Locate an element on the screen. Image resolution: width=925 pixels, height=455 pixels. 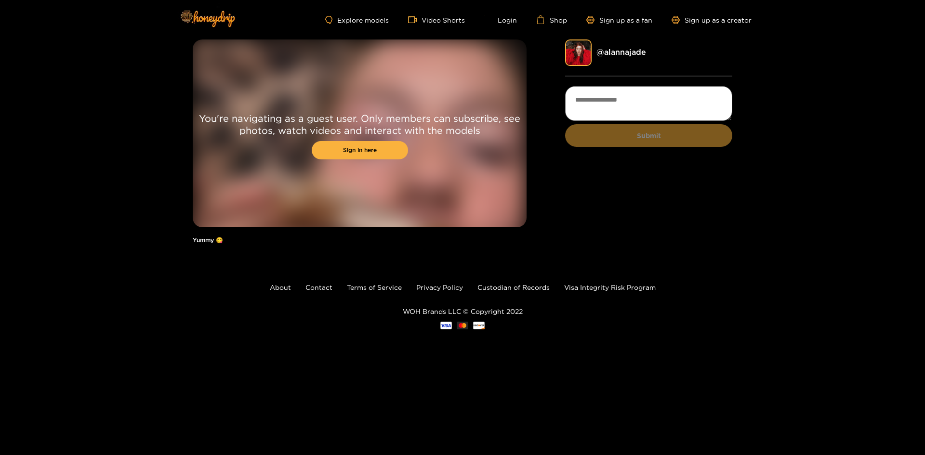
a: Sign up as a creator is located at coordinates (712, 20).